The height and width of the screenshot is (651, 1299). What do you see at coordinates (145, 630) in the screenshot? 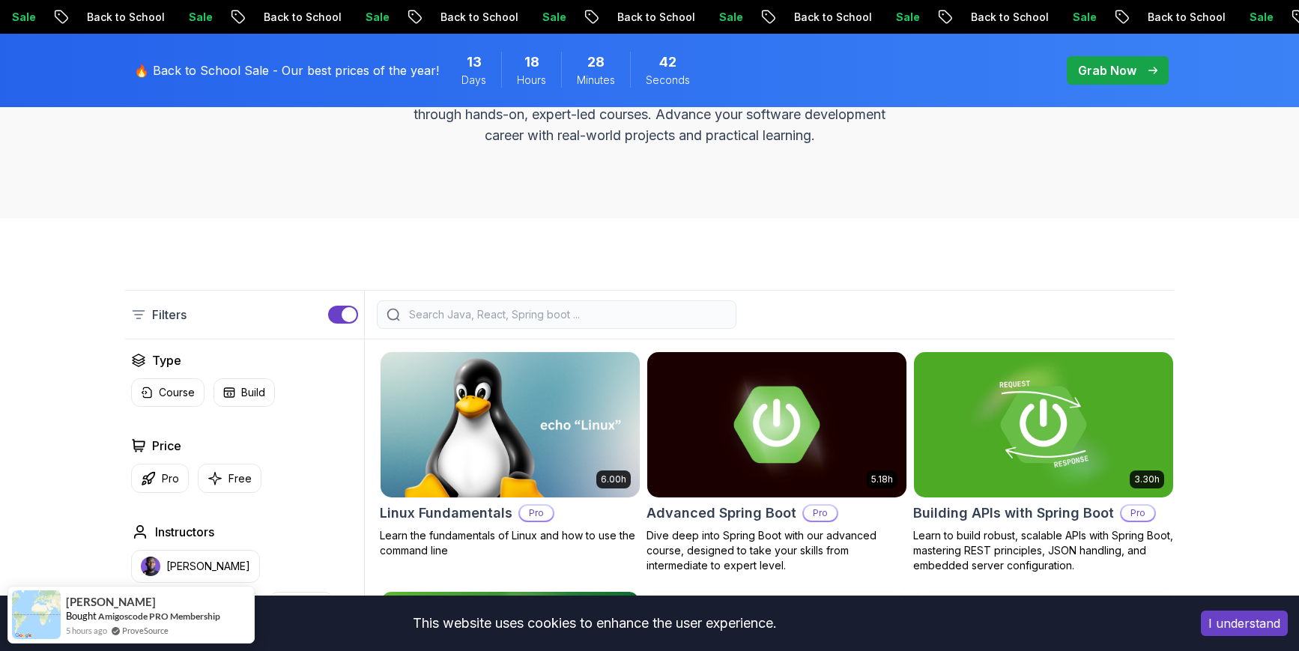
I see `a: ProveSource` at bounding box center [145, 630].